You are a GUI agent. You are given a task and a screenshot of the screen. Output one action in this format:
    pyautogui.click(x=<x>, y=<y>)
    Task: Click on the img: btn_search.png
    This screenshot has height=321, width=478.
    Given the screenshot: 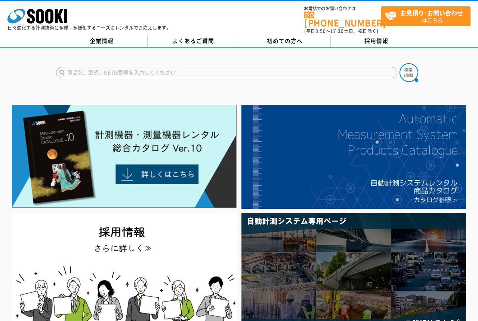 What is the action you would take?
    pyautogui.click(x=409, y=72)
    